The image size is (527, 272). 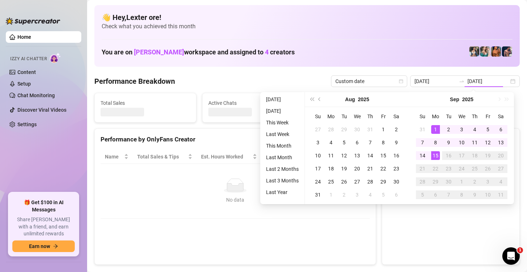 What do you see at coordinates (285, 157) in the screenshot?
I see `th: Sales / Hour` at bounding box center [285, 157].